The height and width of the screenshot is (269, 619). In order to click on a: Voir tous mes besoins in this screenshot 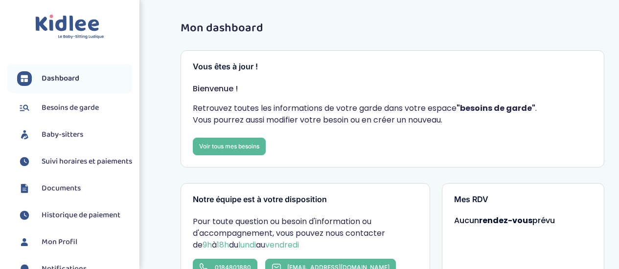, I will do `click(229, 147)`.